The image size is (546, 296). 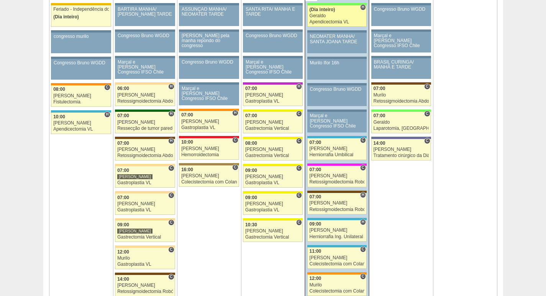 I want to click on a: C 07:00 Murilo Retossigmoidectomia Abdominal VL, so click(x=401, y=95).